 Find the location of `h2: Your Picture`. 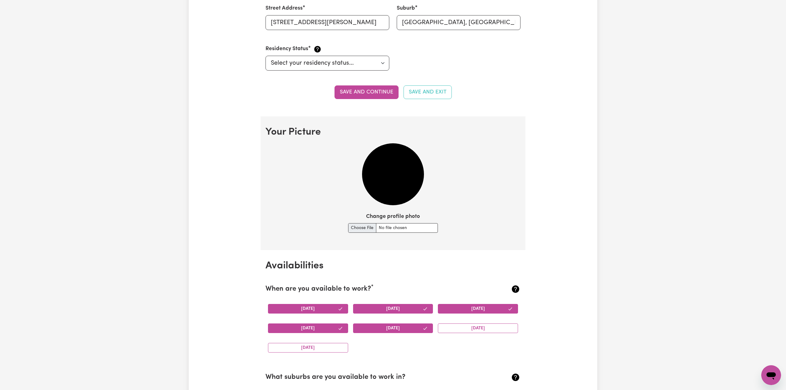

h2: Your Picture is located at coordinates (393, 132).